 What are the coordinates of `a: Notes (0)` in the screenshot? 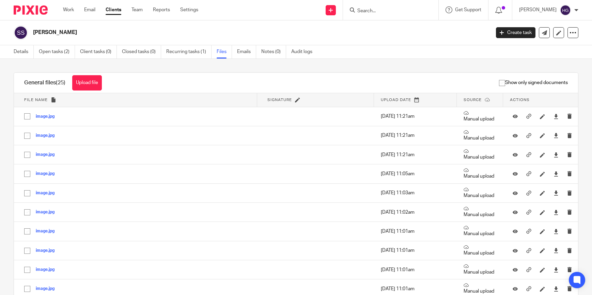 It's located at (273, 52).